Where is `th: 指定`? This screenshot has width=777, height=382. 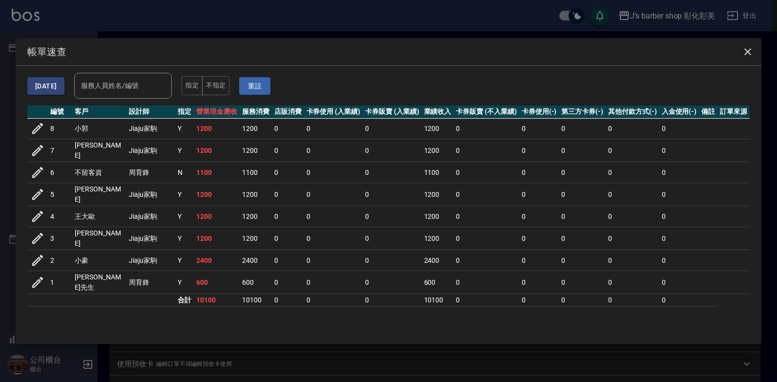 th: 指定 is located at coordinates (184, 112).